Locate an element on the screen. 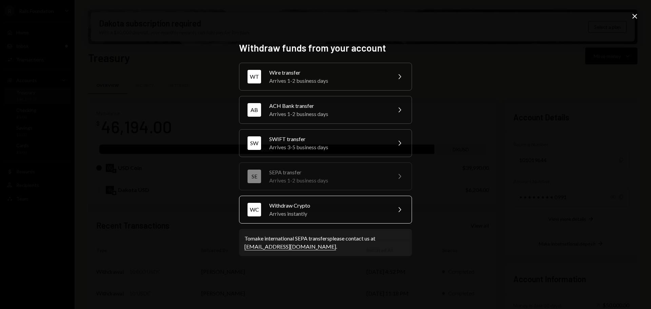  div: Wire transfer is located at coordinates (328, 73).